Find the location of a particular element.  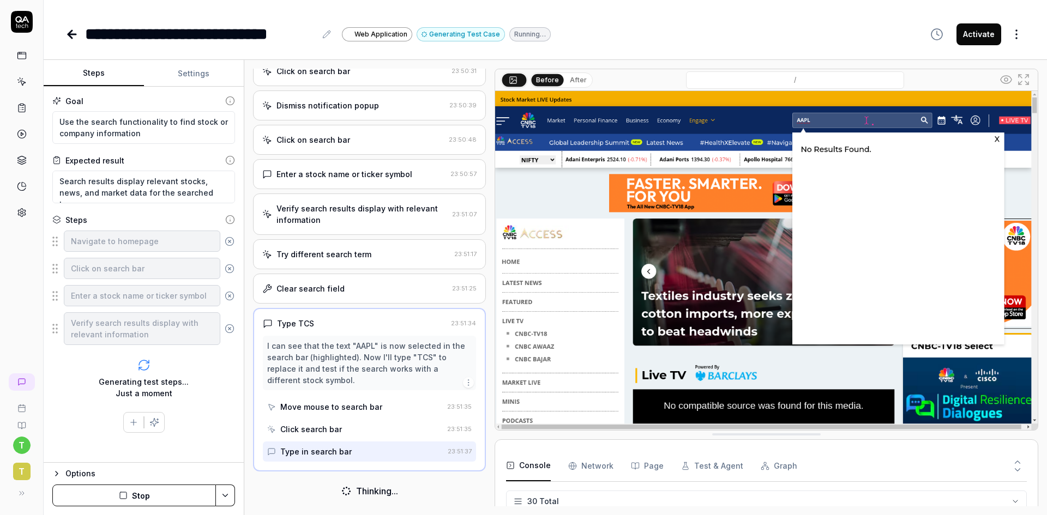

button: Move mouse to search bar23:51:35 is located at coordinates (369, 407).